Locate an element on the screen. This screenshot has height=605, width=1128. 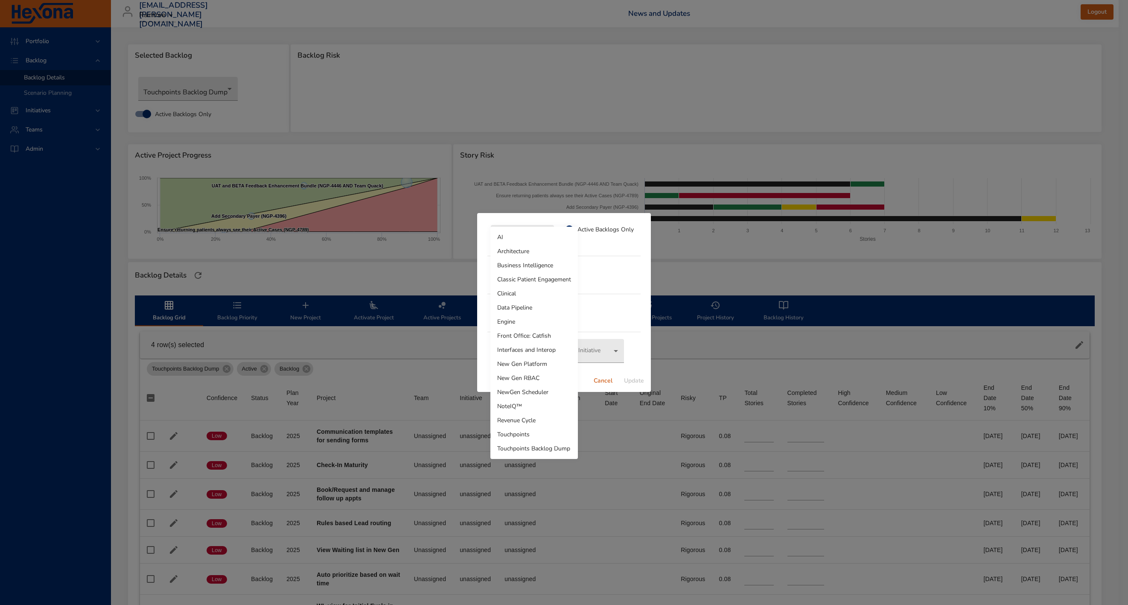
li: AI is located at coordinates (534, 237).